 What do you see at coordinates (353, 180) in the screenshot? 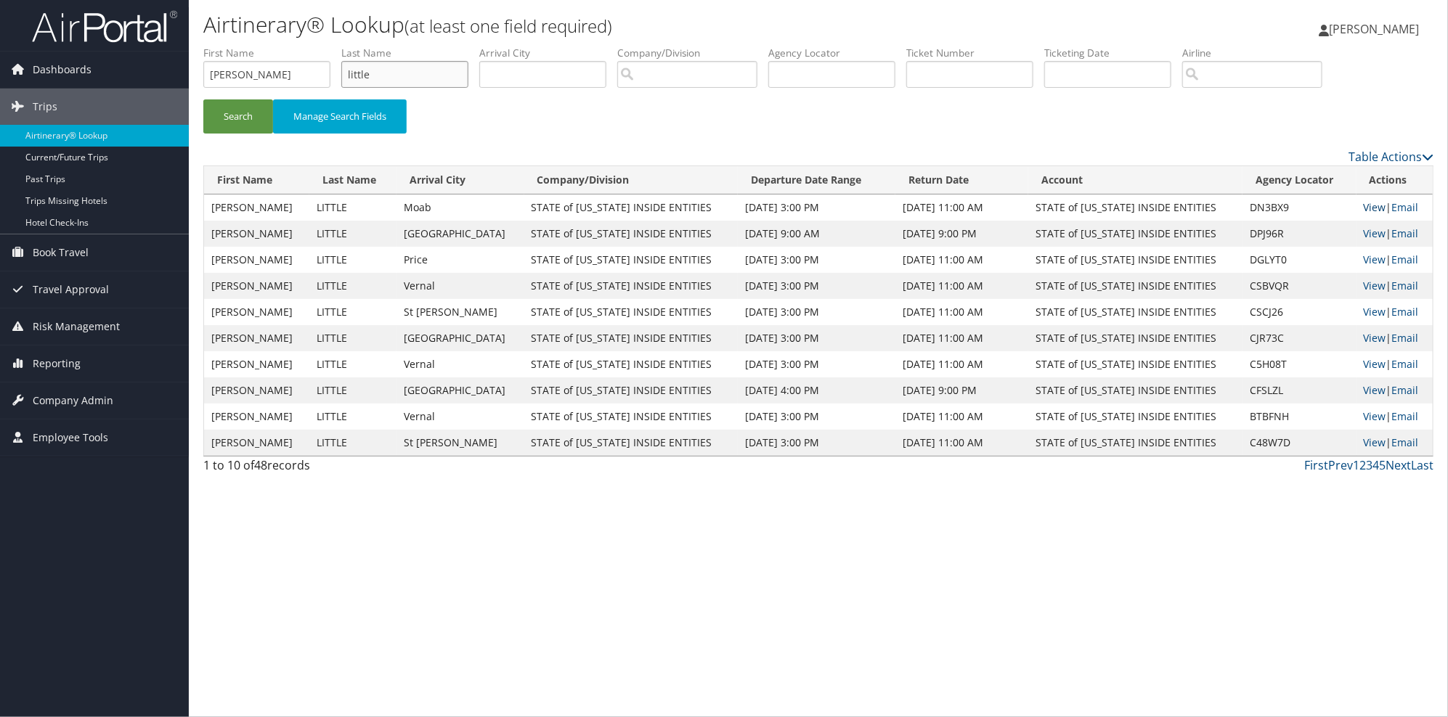
I see `th: Last Name: activate to sort column ascending` at bounding box center [353, 180].